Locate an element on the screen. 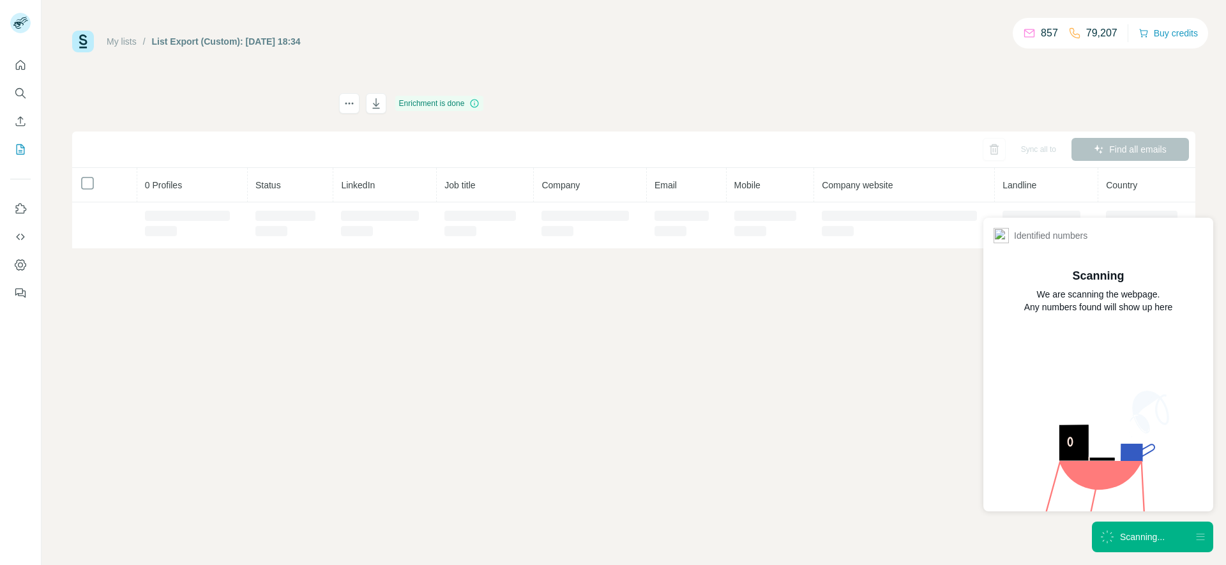 The image size is (1226, 565). span: Email is located at coordinates (665, 185).